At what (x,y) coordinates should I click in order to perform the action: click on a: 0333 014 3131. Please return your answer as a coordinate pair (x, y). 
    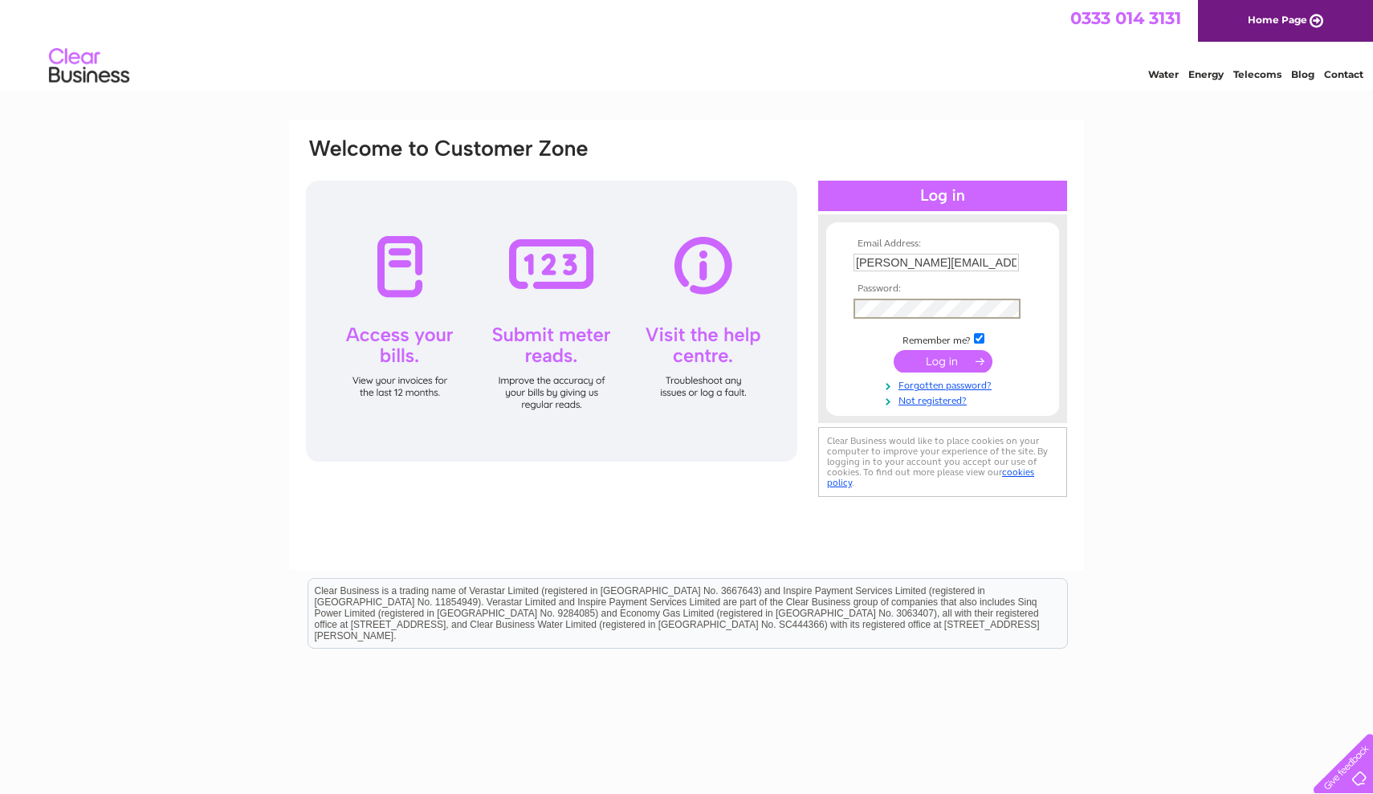
    Looking at the image, I should click on (1126, 18).